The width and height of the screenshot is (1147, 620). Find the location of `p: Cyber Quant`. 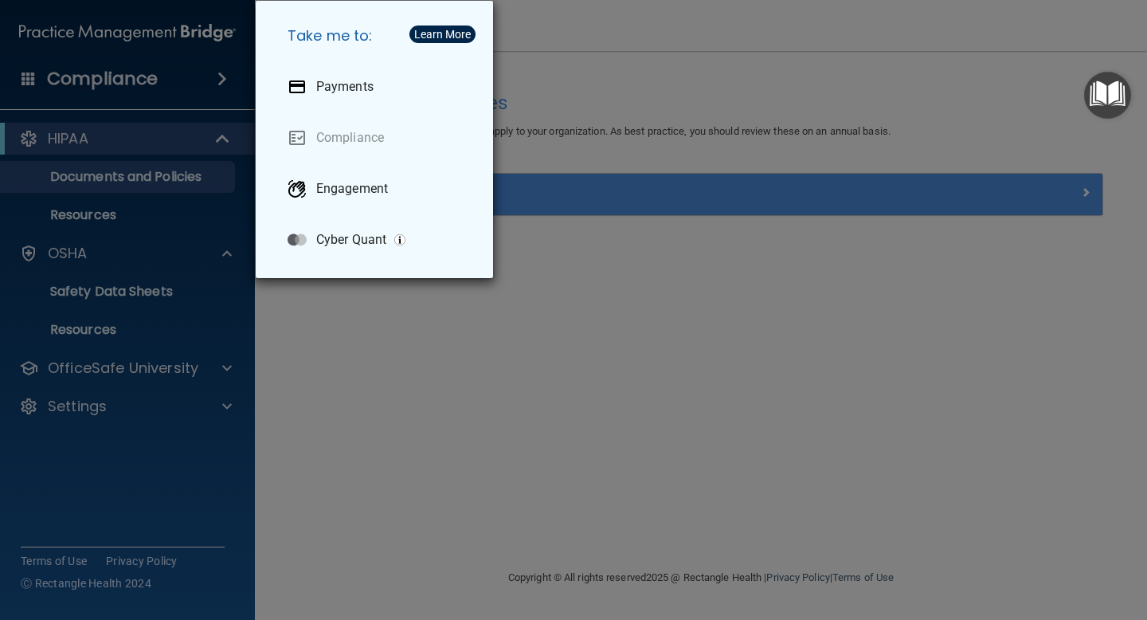

p: Cyber Quant is located at coordinates (351, 240).